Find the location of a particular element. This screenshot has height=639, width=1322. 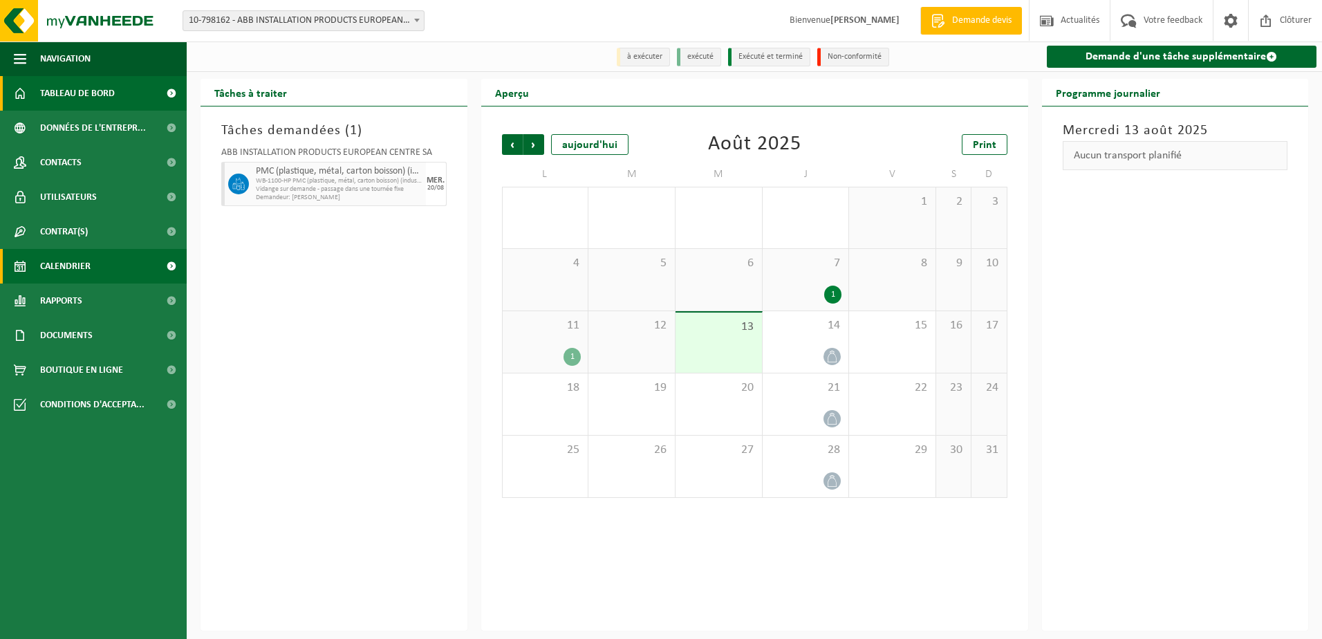

li: à exécuter is located at coordinates (643, 57).